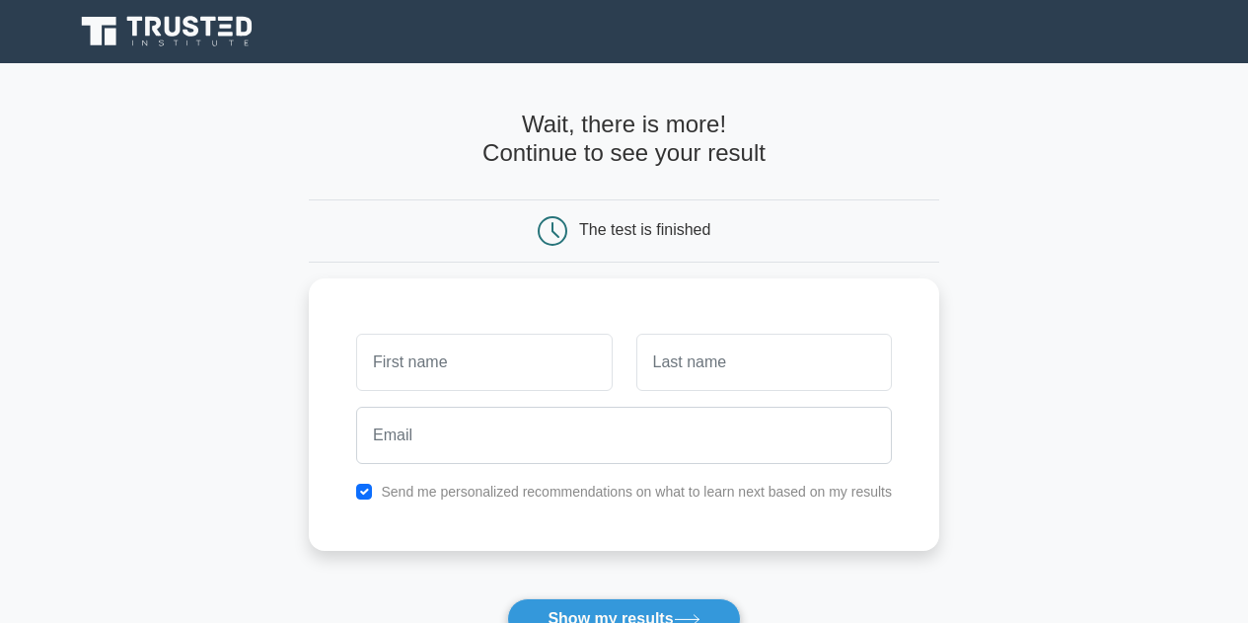 This screenshot has height=623, width=1248. What do you see at coordinates (636, 491) in the screenshot?
I see `label: Send me personalized recommendations on what to learn next based on my results` at bounding box center [636, 491].